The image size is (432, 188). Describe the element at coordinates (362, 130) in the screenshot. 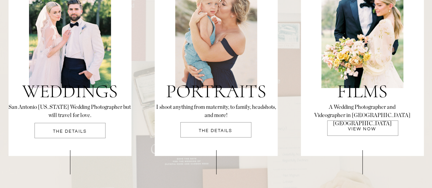

I see `a: VIEW NOW` at that location.